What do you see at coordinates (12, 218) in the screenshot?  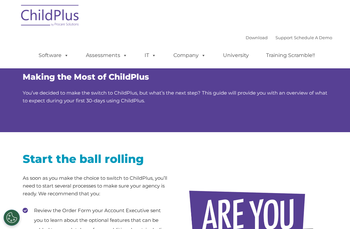 I see `button: Cookies Settings` at bounding box center [12, 218].